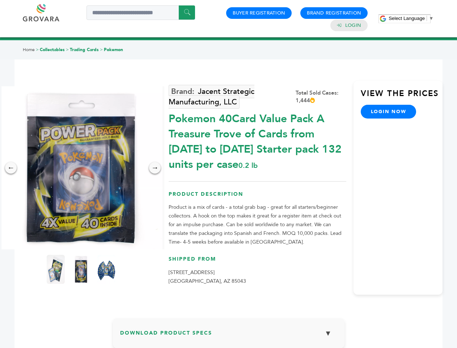 Image resolution: width=457 pixels, height=348 pixels. Describe the element at coordinates (407, 18) in the screenshot. I see `span: Select Language` at that location.